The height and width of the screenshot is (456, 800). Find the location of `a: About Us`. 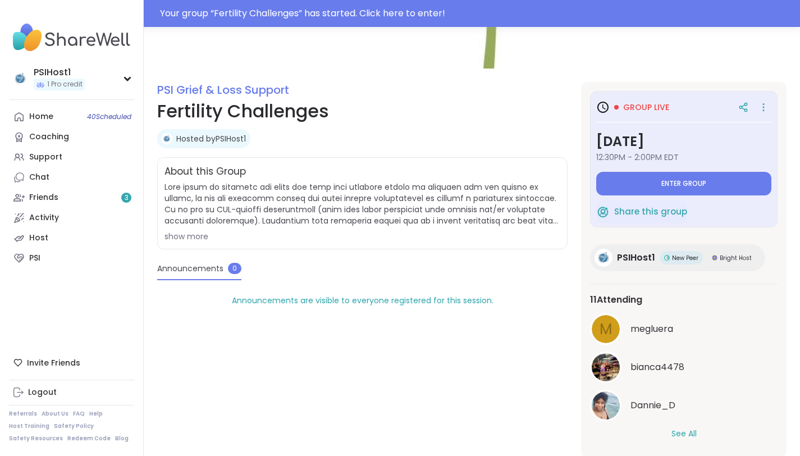

a: About Us is located at coordinates (55, 414).